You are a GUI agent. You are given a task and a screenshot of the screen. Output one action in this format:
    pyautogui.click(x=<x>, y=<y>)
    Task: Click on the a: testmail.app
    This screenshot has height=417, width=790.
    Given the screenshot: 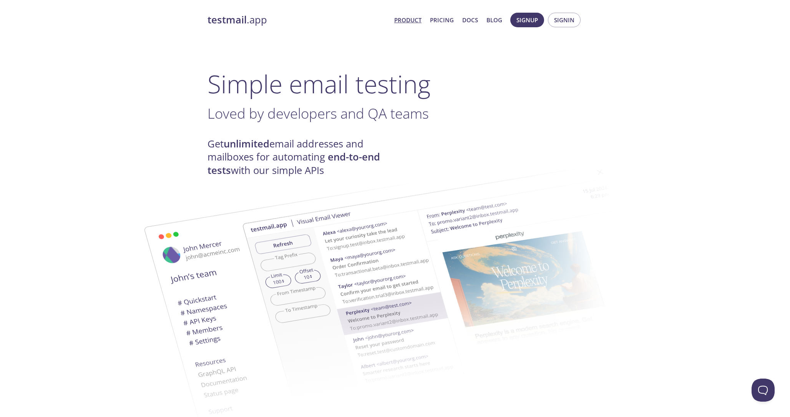 What is the action you would take?
    pyautogui.click(x=298, y=20)
    